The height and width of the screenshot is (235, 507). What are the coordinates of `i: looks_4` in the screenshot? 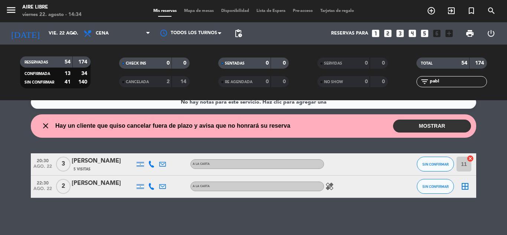 It's located at (412, 33).